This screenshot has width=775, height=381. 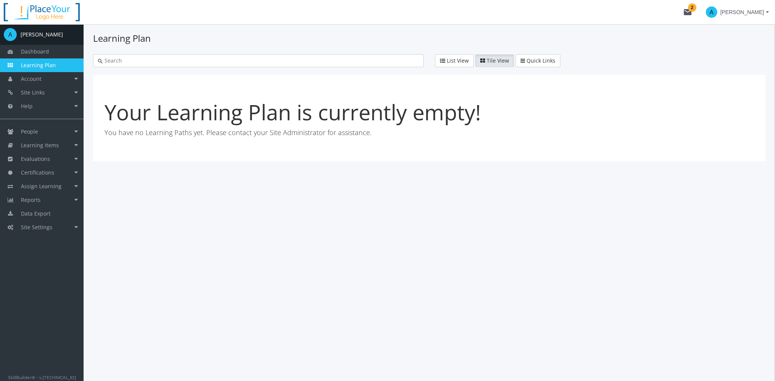 What do you see at coordinates (38, 172) in the screenshot?
I see `span: Certifications` at bounding box center [38, 172].